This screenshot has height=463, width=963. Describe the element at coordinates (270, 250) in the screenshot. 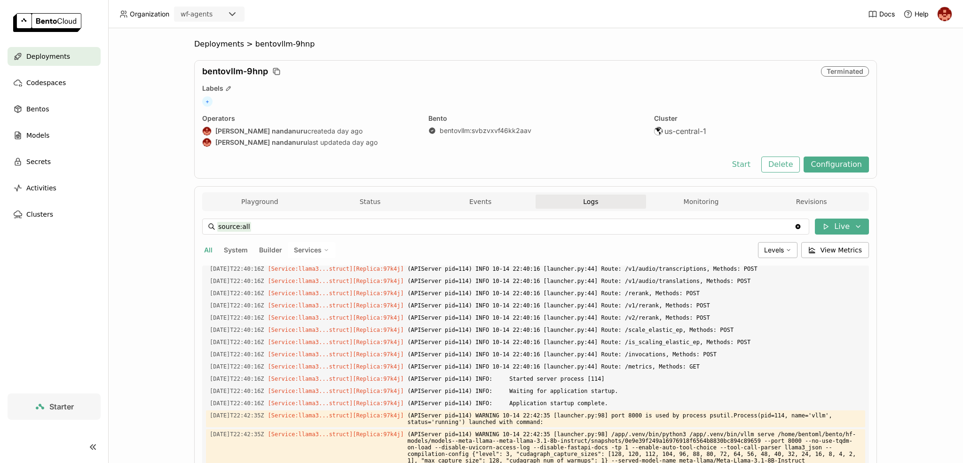

I see `span: Builder` at that location.